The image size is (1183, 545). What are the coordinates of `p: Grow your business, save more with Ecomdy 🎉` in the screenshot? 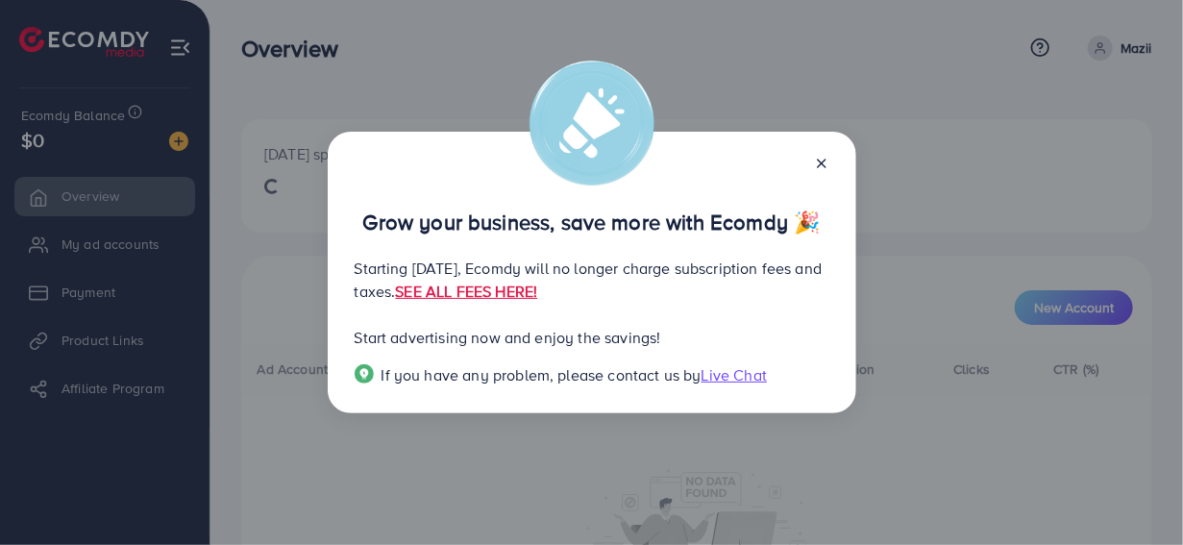 It's located at (592, 222).